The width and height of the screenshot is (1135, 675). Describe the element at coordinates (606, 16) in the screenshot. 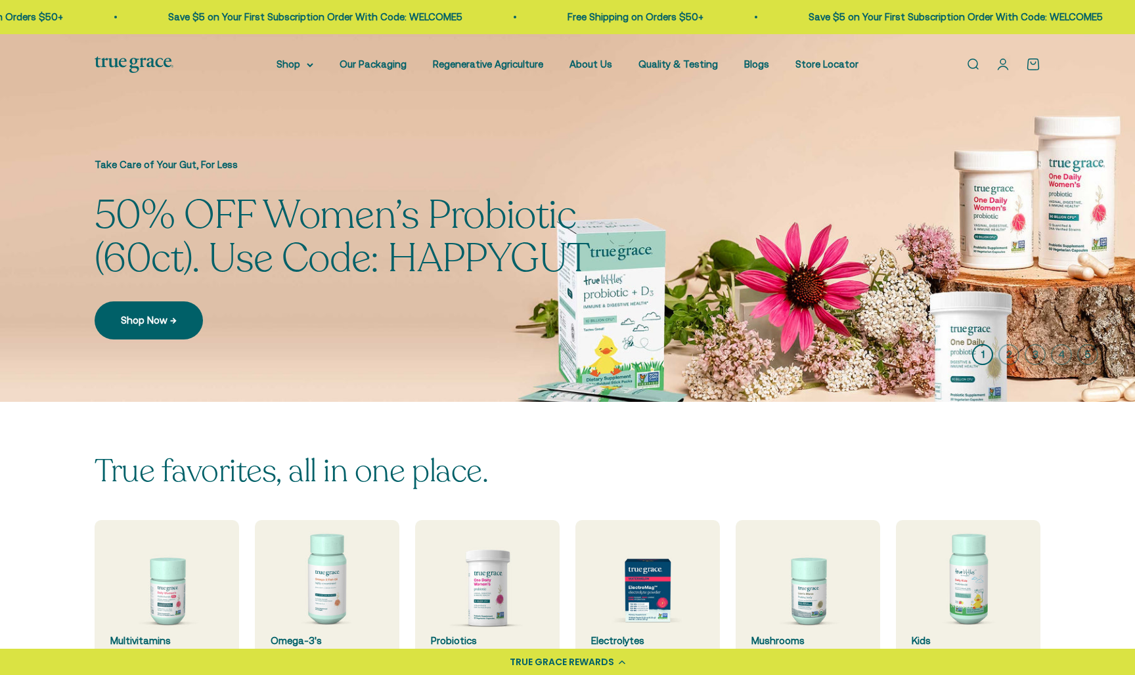

I see `a: Free Shipping on Orders $50+` at that location.